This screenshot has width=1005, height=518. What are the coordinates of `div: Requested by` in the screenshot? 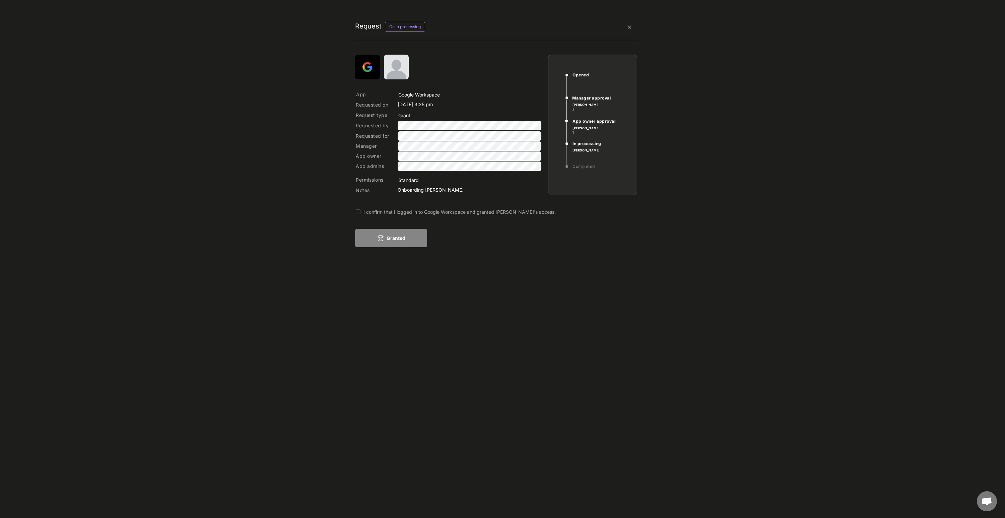 It's located at (373, 126).